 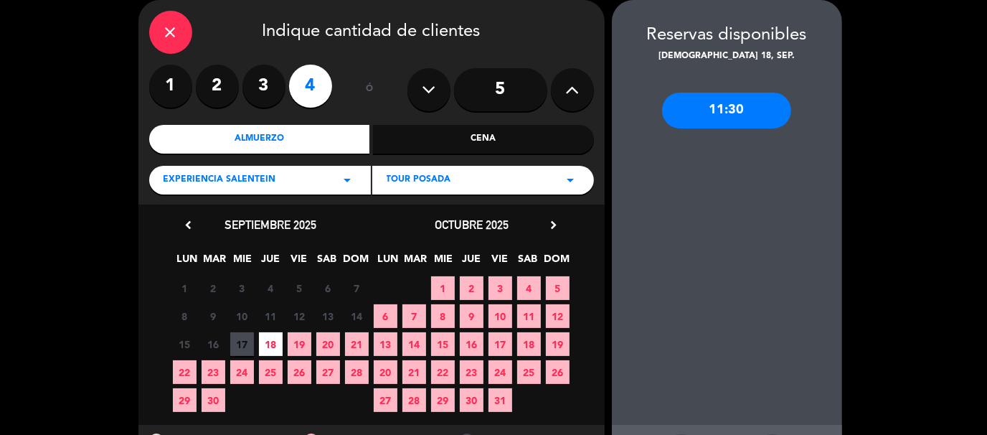 I want to click on label: 2, so click(x=217, y=86).